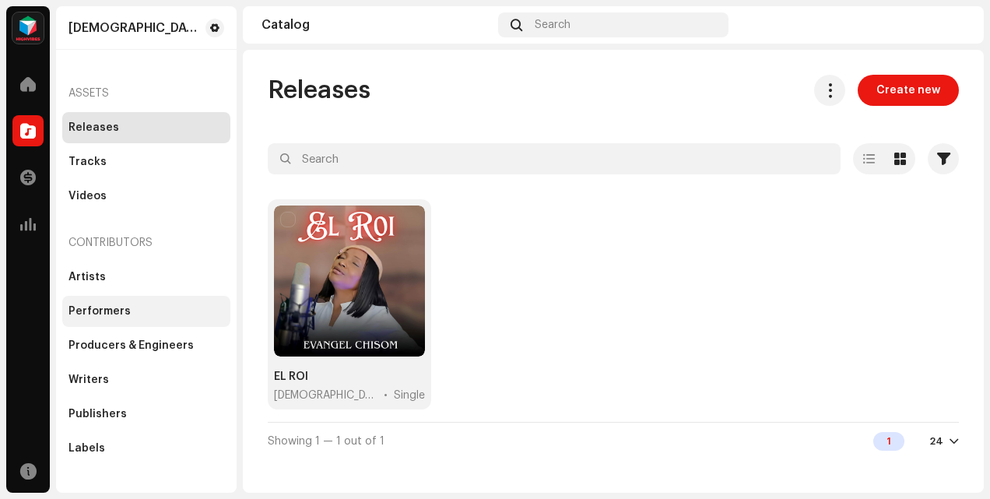 Image resolution: width=990 pixels, height=499 pixels. What do you see at coordinates (146, 448) in the screenshot?
I see `re-m-nav-item: Labels` at bounding box center [146, 448].